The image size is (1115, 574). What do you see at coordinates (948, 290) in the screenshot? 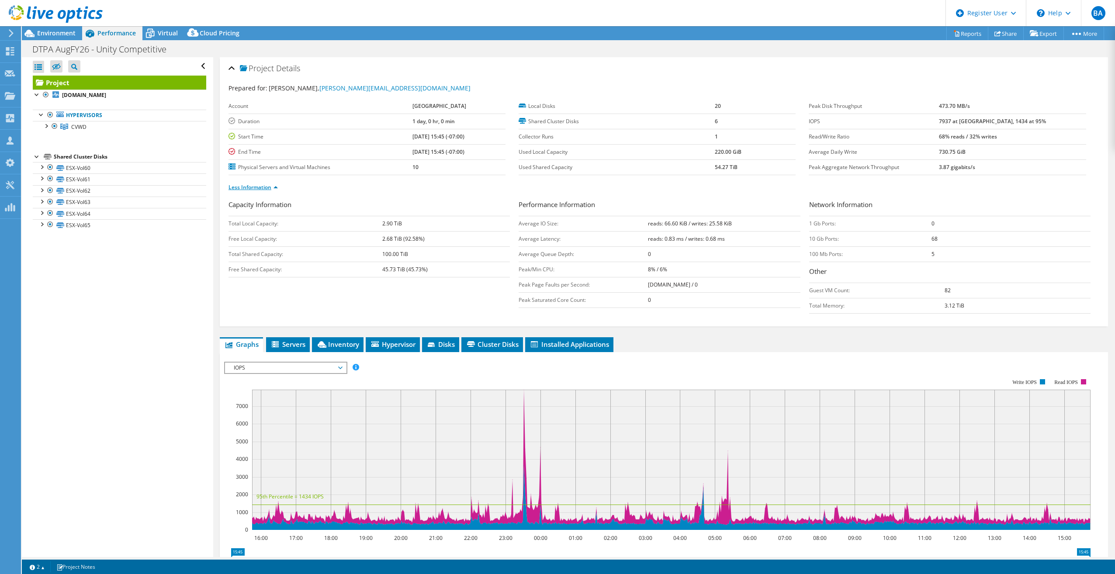
I see `b: 82` at bounding box center [948, 290].